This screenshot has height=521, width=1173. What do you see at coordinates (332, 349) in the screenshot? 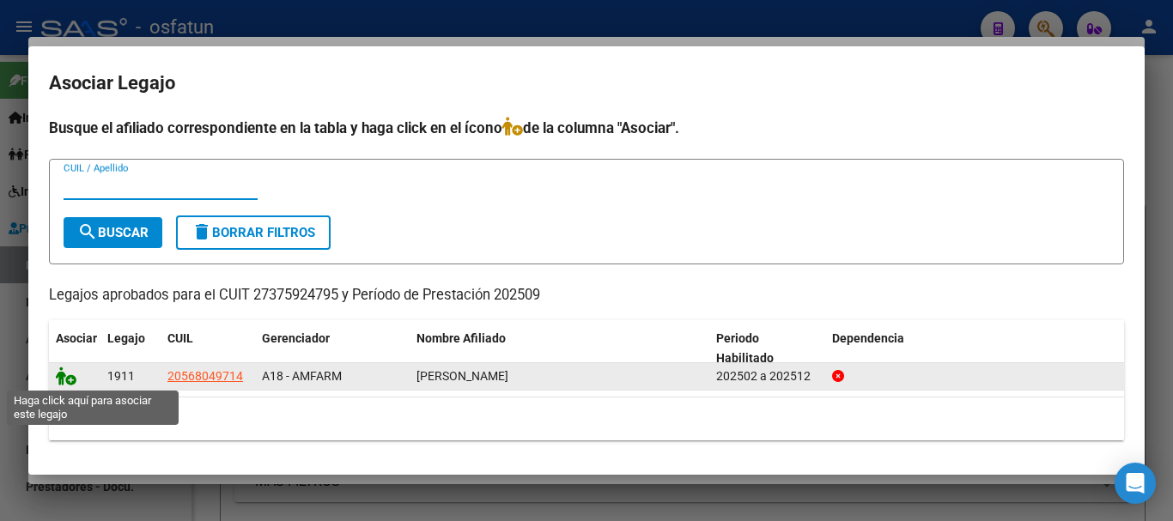
I see `datatable-header-cell: Gerenciador` at bounding box center [332, 349].